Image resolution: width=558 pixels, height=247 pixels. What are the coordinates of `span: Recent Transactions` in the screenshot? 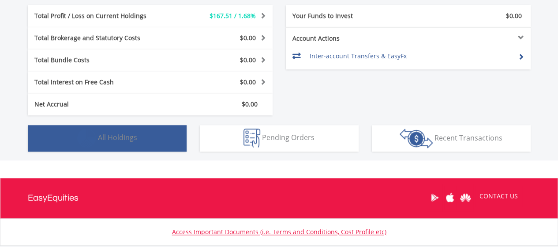 It's located at (469, 137).